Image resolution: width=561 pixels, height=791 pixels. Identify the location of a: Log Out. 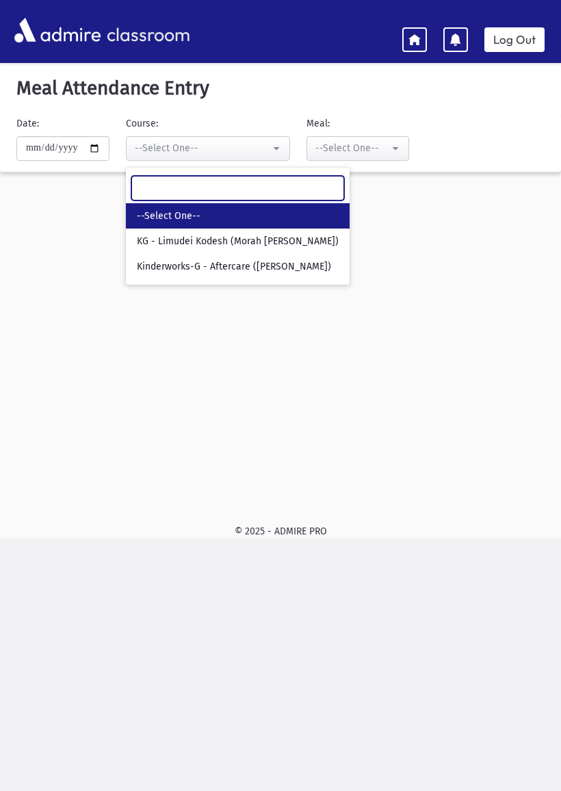
(514, 40).